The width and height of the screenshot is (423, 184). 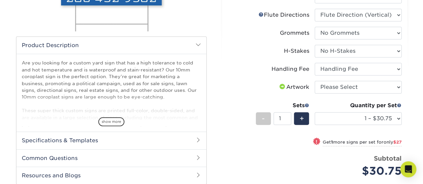 What do you see at coordinates (362, 143) in the screenshot?
I see `small: Get more signs per set for` at bounding box center [362, 143].